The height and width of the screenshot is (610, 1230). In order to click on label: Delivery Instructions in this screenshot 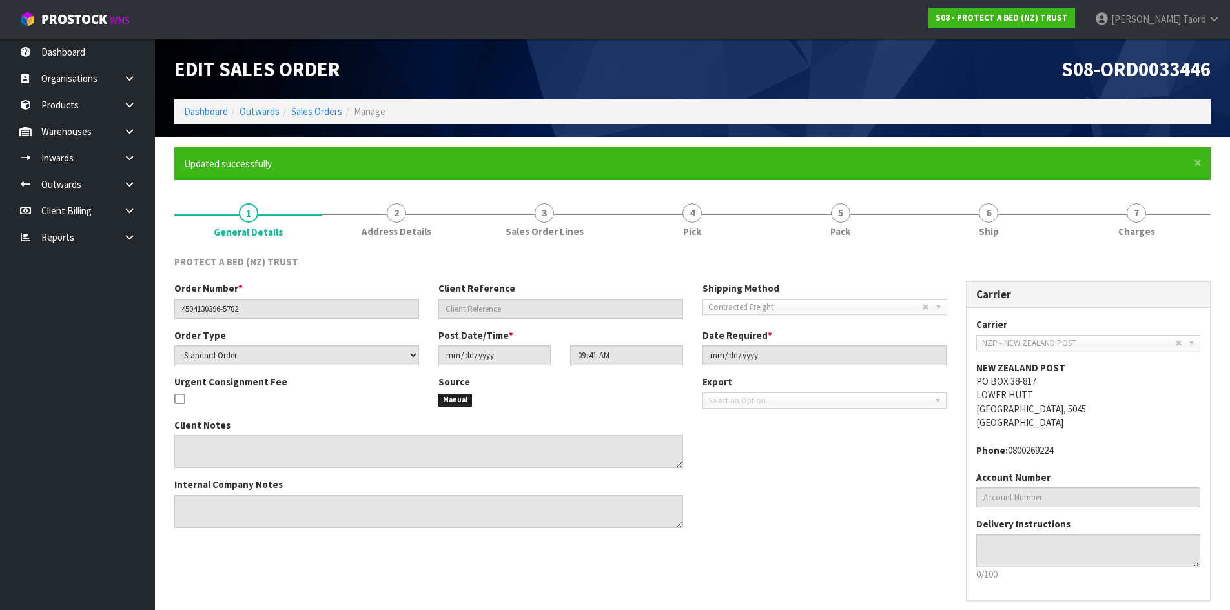, I will do `click(1023, 524)`.